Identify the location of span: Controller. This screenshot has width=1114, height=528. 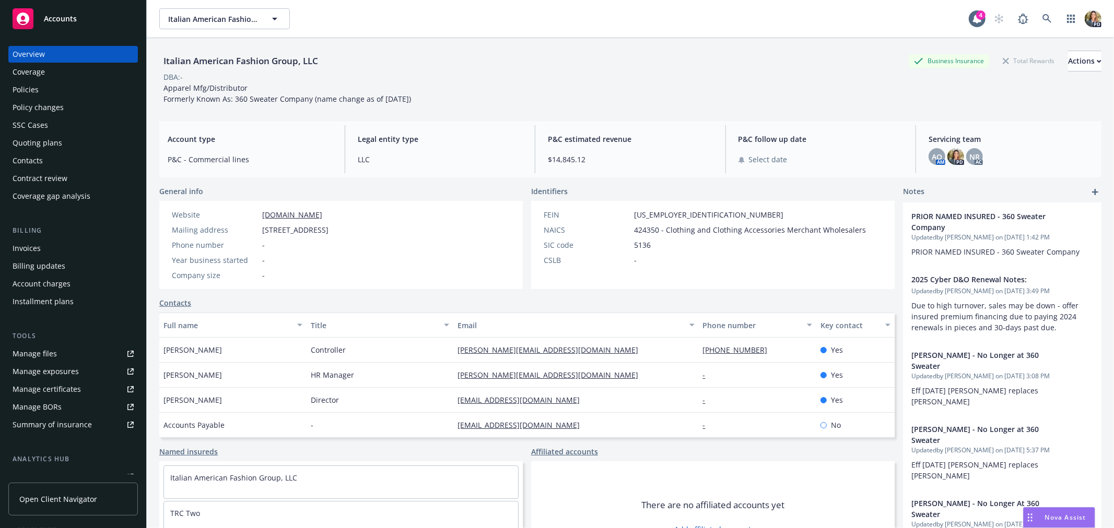
(328, 350).